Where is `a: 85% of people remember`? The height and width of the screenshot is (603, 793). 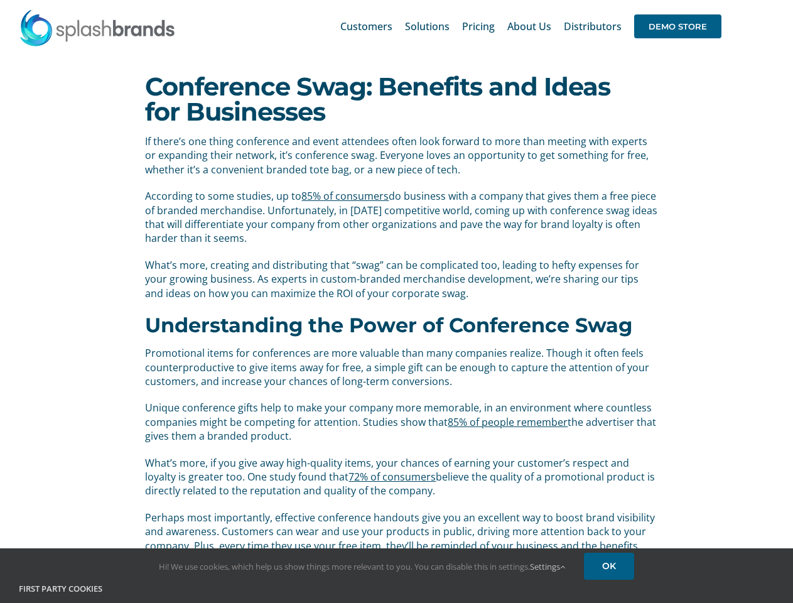 a: 85% of people remember is located at coordinates (507, 422).